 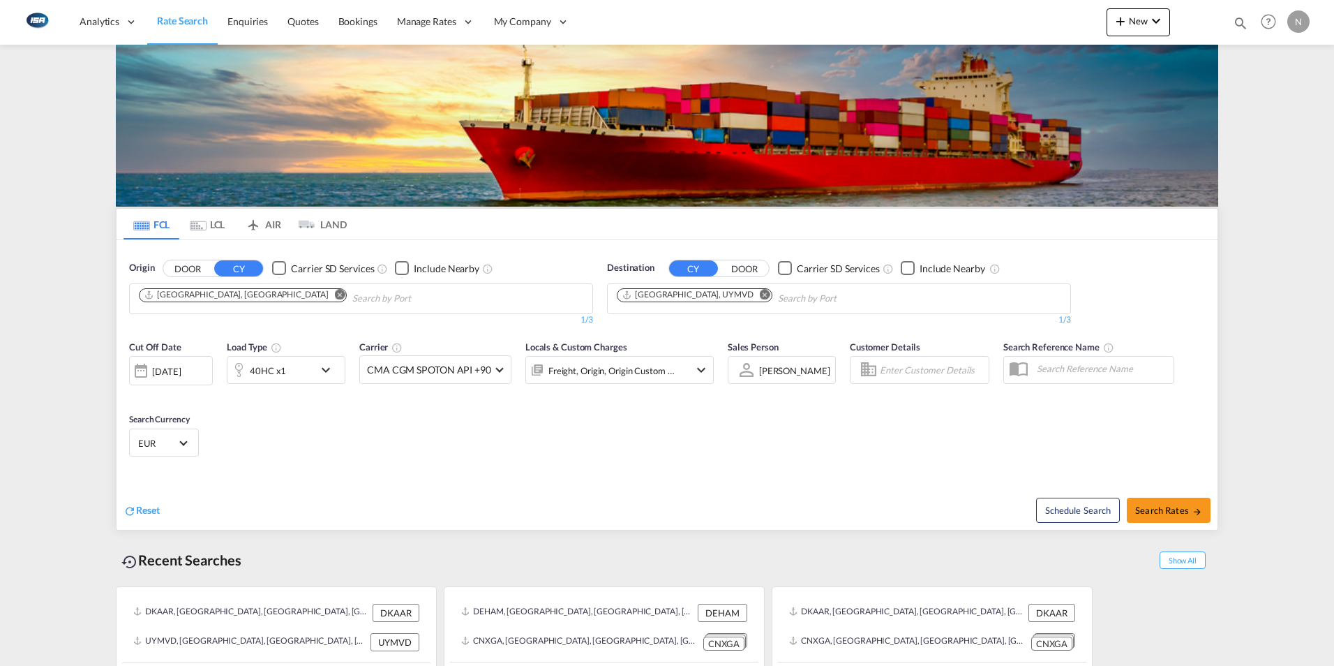 I want to click on div: Recent Searches, so click(x=181, y=560).